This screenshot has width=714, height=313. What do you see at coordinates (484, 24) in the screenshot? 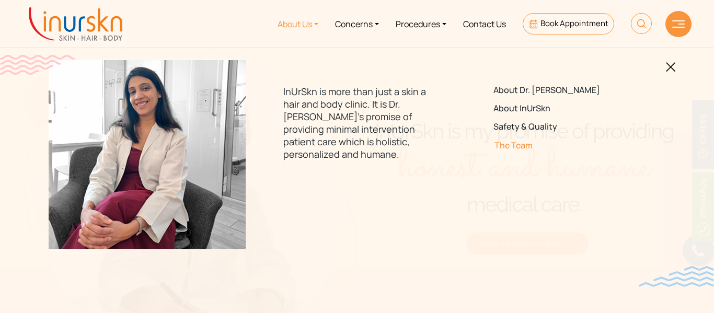
I see `a: Contact Us` at bounding box center [484, 24].